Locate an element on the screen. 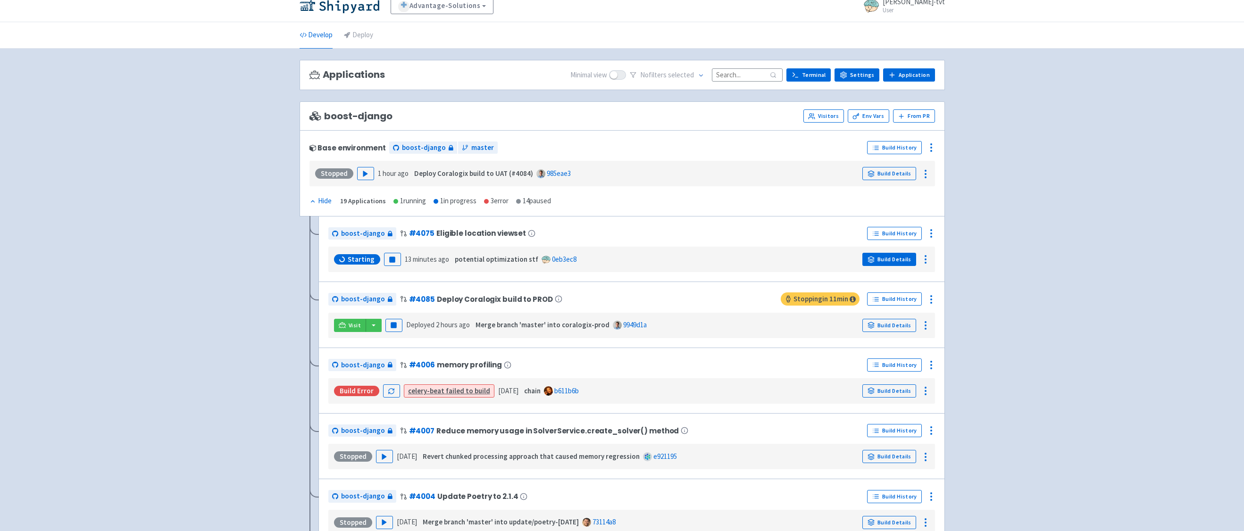 The image size is (1244, 531). a: #4075 is located at coordinates (422, 233).